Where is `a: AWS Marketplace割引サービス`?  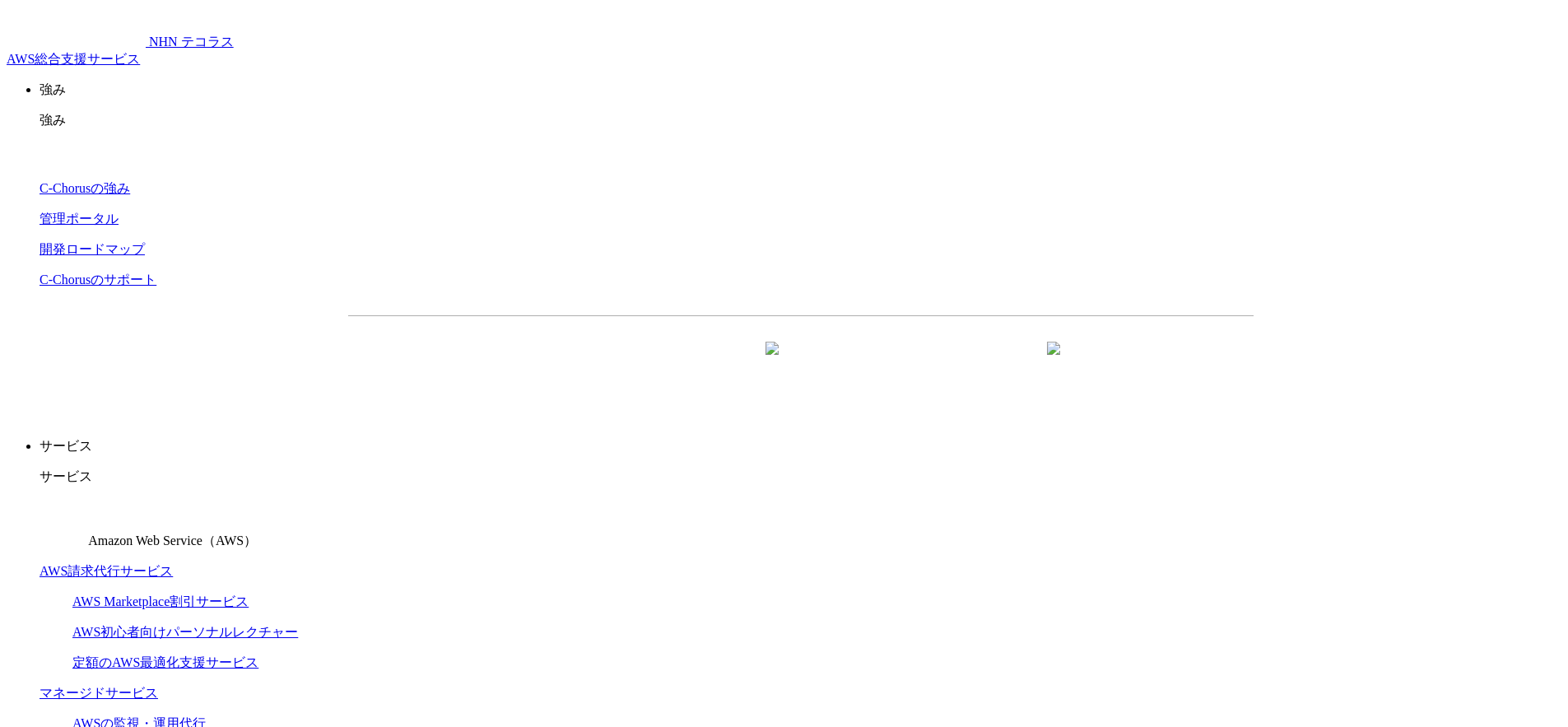
a: AWS Marketplace割引サービス is located at coordinates (160, 601).